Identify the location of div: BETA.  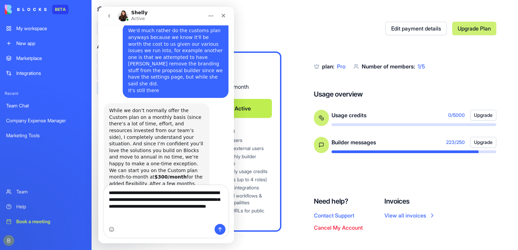
(60, 9).